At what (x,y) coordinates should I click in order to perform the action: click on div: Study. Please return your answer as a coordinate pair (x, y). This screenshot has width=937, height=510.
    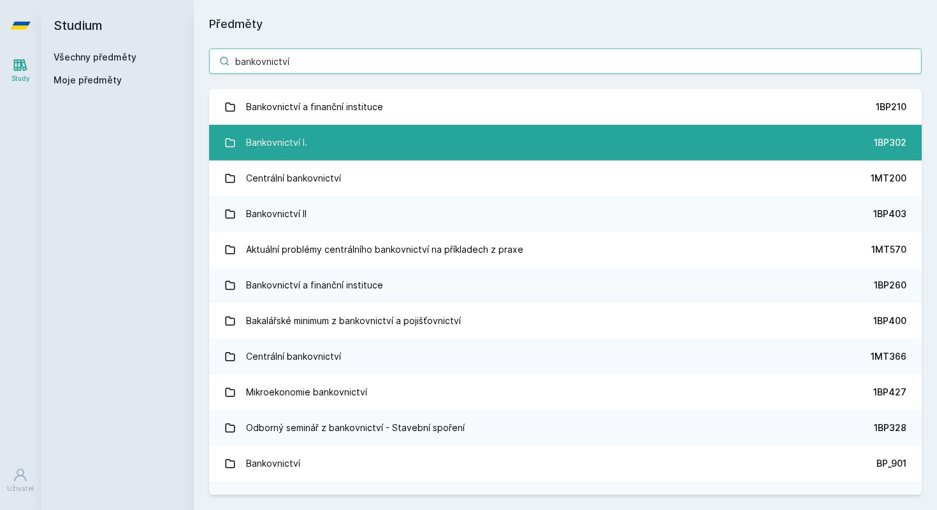
    Looking at the image, I should click on (20, 78).